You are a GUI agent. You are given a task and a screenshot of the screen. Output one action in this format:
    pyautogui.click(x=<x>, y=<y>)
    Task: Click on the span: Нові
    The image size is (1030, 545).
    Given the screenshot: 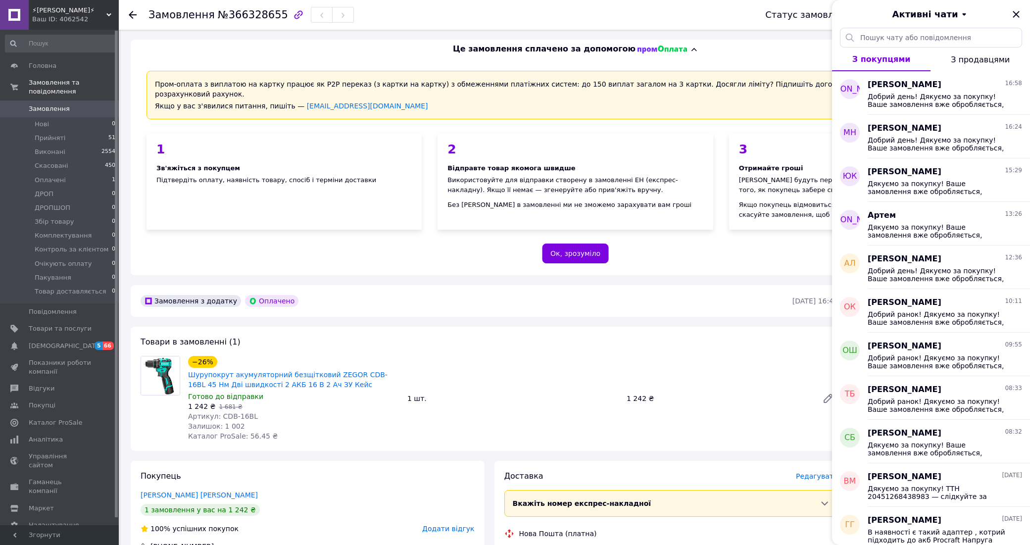 What is the action you would take?
    pyautogui.click(x=42, y=124)
    